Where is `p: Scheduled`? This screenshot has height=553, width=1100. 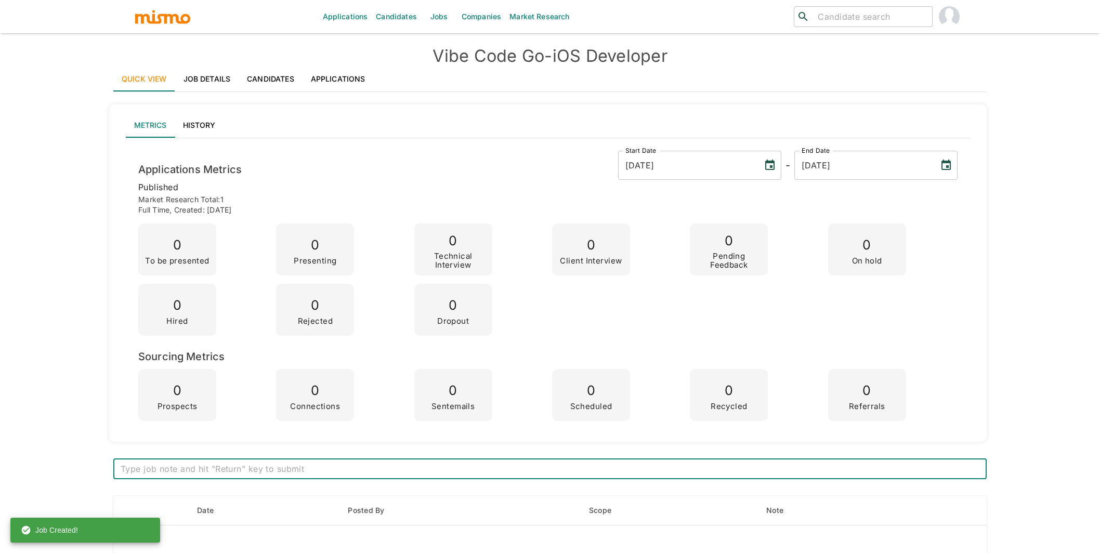
p: Scheduled is located at coordinates (591, 407).